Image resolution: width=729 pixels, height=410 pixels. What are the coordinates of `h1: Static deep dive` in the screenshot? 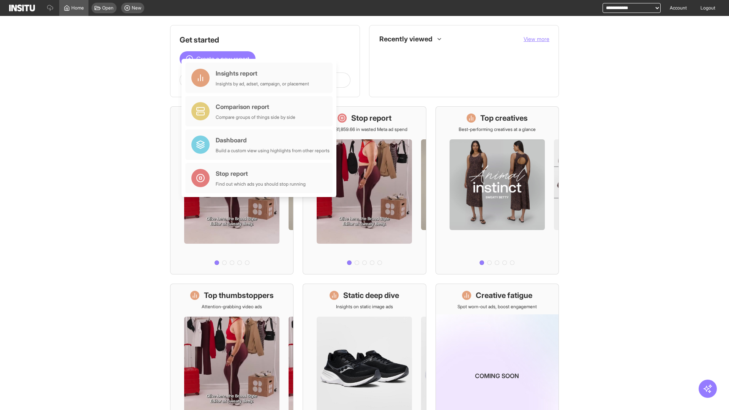 It's located at (371, 296).